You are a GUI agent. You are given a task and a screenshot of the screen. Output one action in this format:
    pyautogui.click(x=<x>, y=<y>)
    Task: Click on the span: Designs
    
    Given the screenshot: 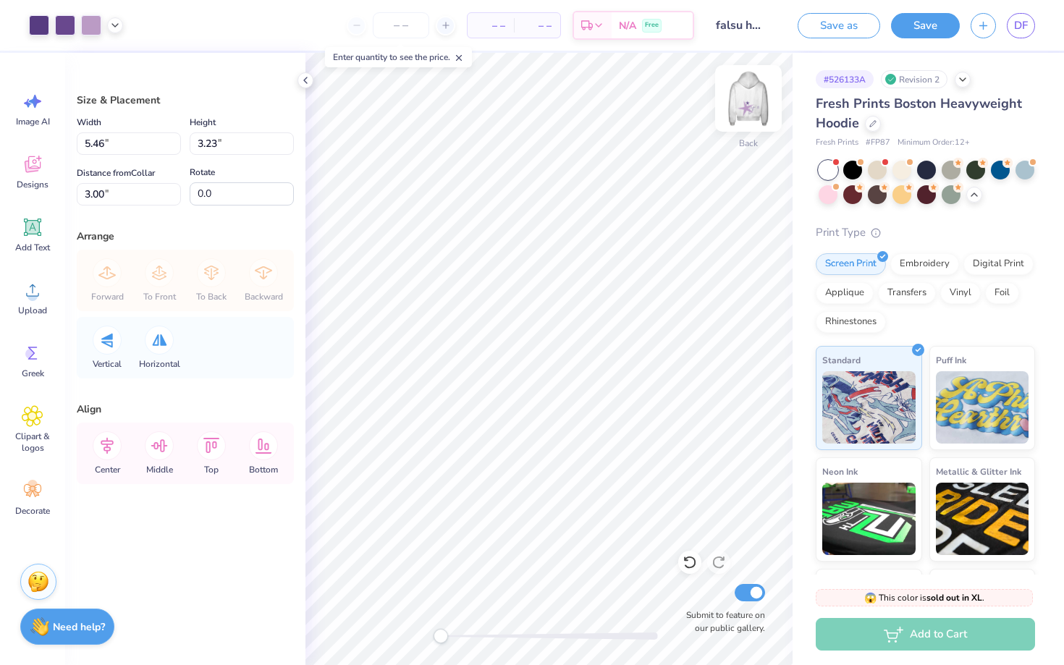 What is the action you would take?
    pyautogui.click(x=33, y=185)
    